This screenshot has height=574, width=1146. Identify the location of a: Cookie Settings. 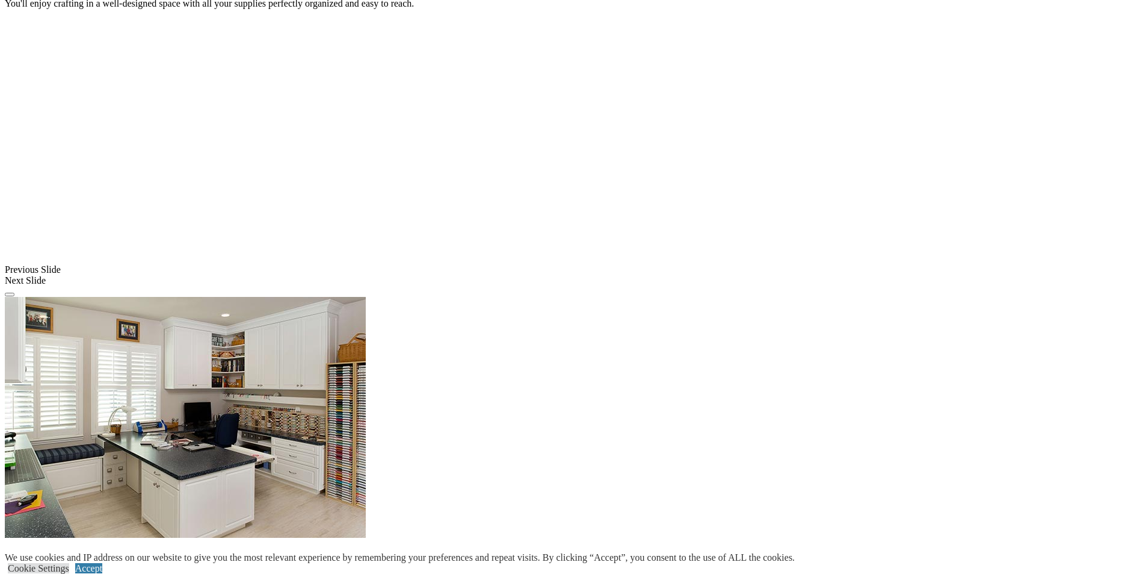
(39, 568).